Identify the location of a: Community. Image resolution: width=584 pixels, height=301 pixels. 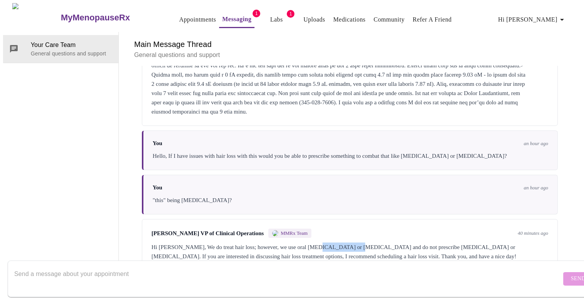
(389, 20).